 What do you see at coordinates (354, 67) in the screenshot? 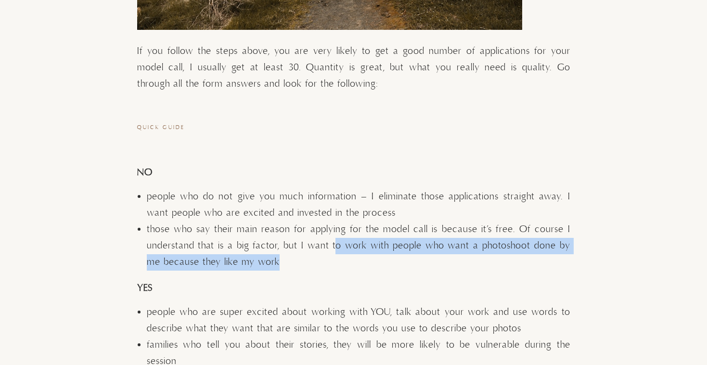
I see `span: If you follow the steps above, you are very likely to get a good number of applications for your ...` at bounding box center [354, 67].